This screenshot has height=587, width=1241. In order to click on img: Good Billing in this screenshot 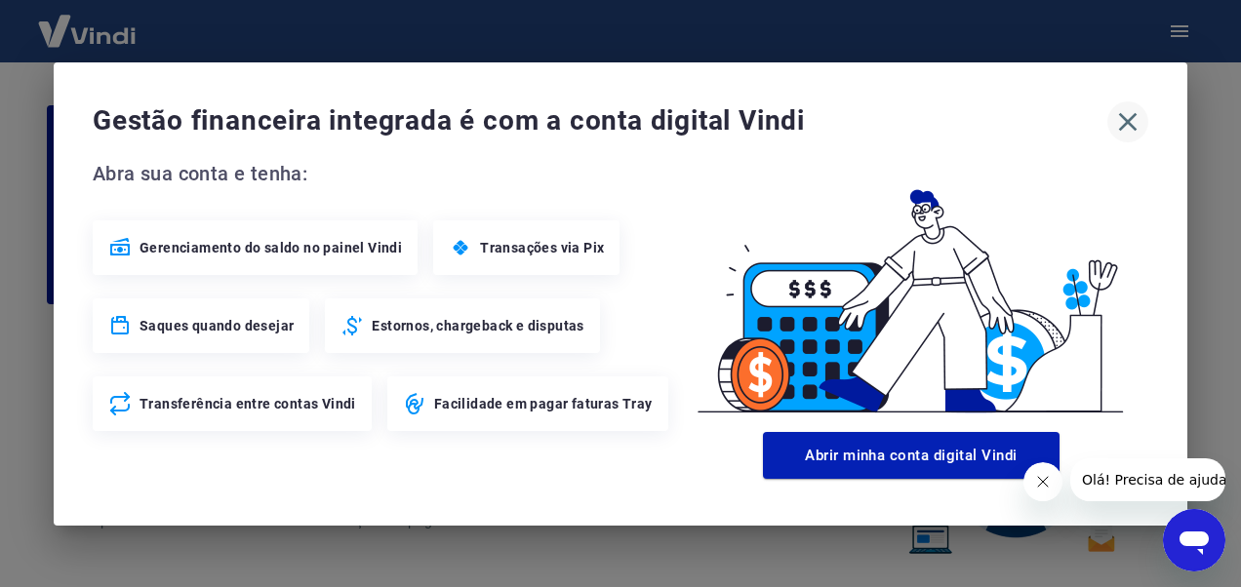, I will do `click(911, 291)`.